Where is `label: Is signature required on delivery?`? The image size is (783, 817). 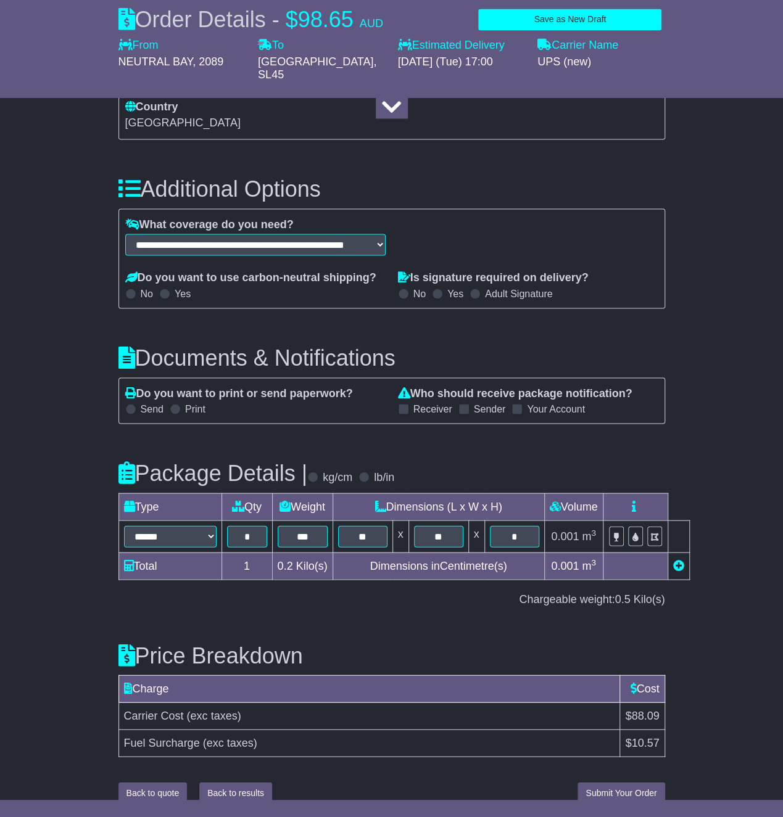 label: Is signature required on delivery? is located at coordinates (493, 278).